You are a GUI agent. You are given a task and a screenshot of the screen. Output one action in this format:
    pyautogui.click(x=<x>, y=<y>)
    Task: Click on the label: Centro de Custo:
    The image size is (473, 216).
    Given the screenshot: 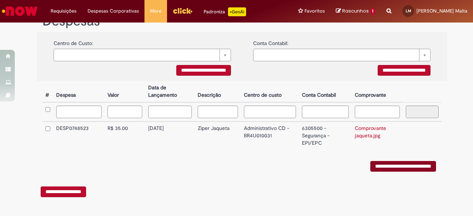 What is the action you would take?
    pyautogui.click(x=73, y=41)
    